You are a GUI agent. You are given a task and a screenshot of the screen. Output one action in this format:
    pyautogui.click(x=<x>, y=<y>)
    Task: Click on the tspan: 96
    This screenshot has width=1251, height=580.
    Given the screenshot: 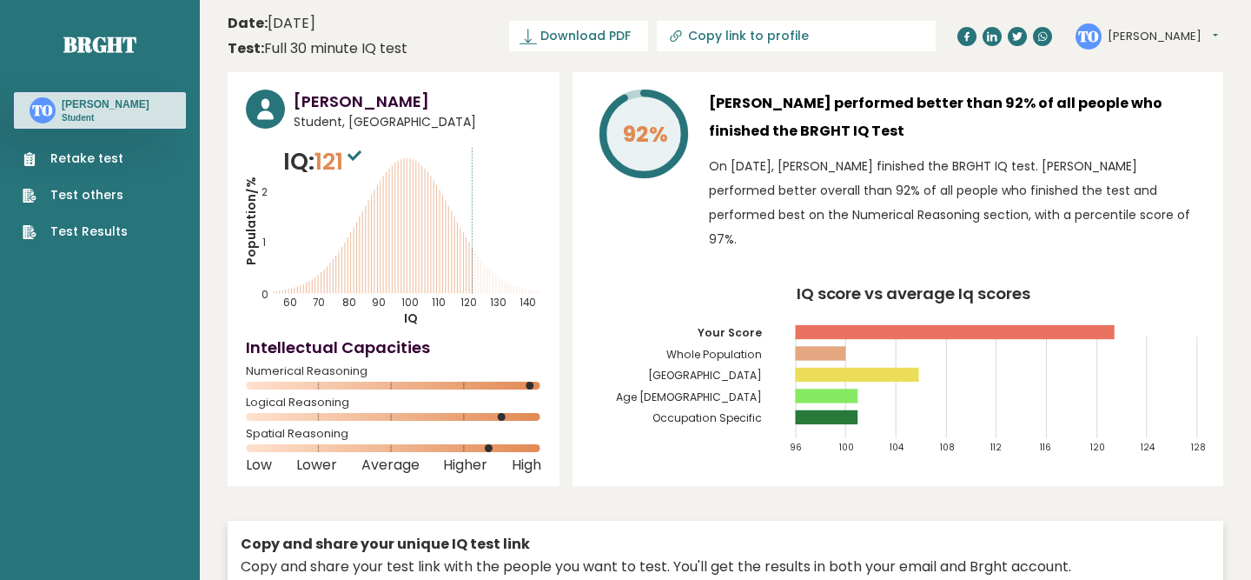 What is the action you would take?
    pyautogui.click(x=796, y=447)
    